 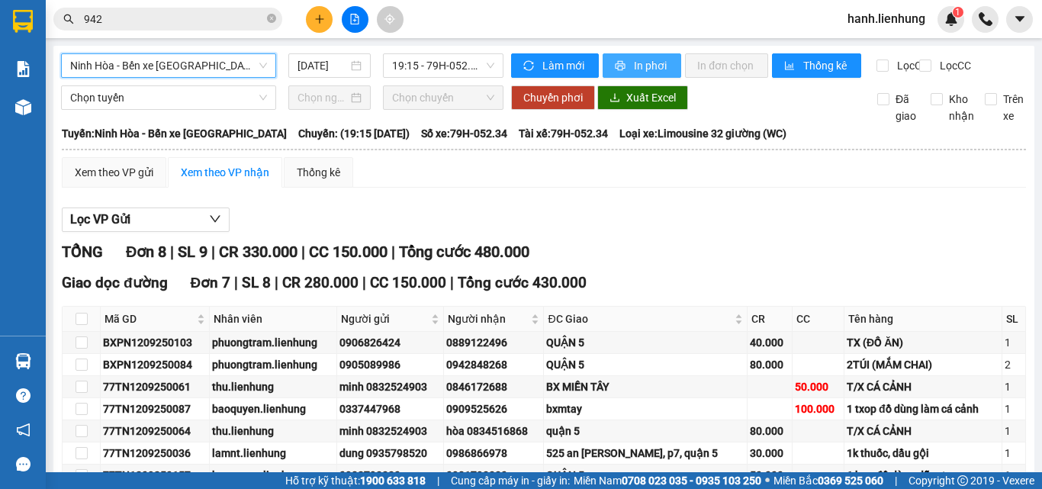 What do you see at coordinates (320, 19) in the screenshot?
I see `span: plus` at bounding box center [320, 19].